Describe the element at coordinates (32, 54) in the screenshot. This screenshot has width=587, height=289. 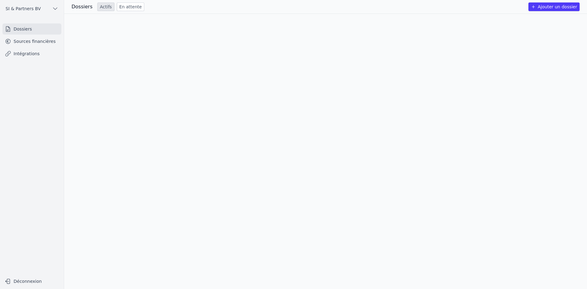
I see `a: Intégrations` at that location.